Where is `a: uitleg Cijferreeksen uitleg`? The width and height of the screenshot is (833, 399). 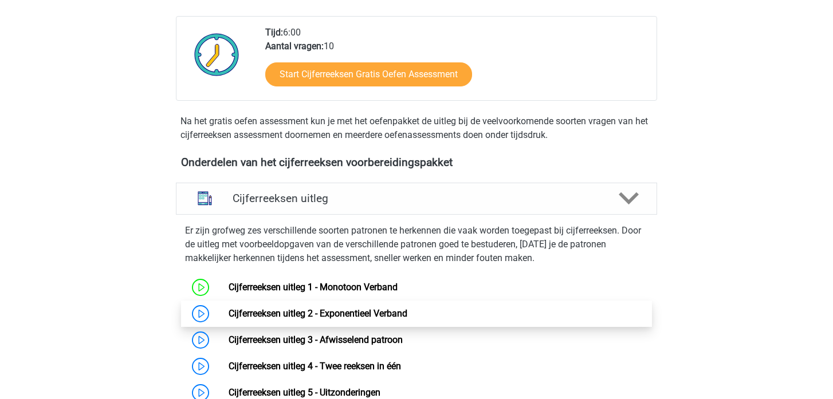
a: uitleg Cijferreeksen uitleg is located at coordinates (416, 199).